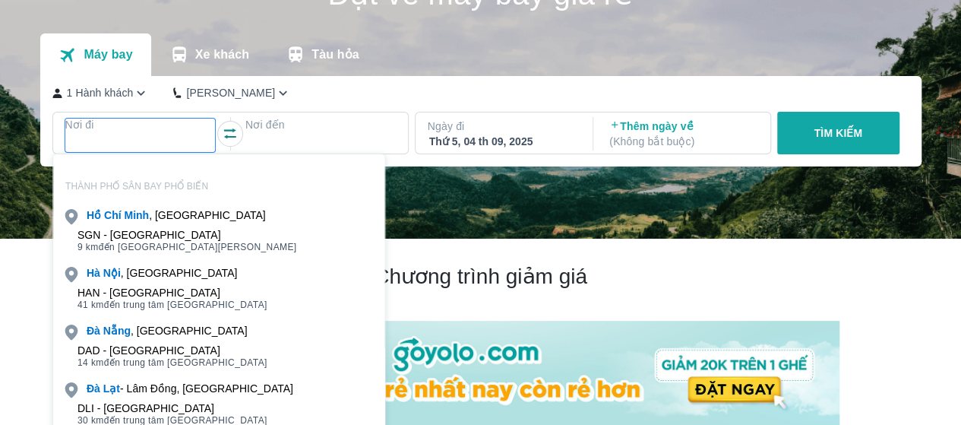 This screenshot has height=425, width=961. Describe the element at coordinates (101, 93) in the screenshot. I see `button: 1 Hành khách` at that location.